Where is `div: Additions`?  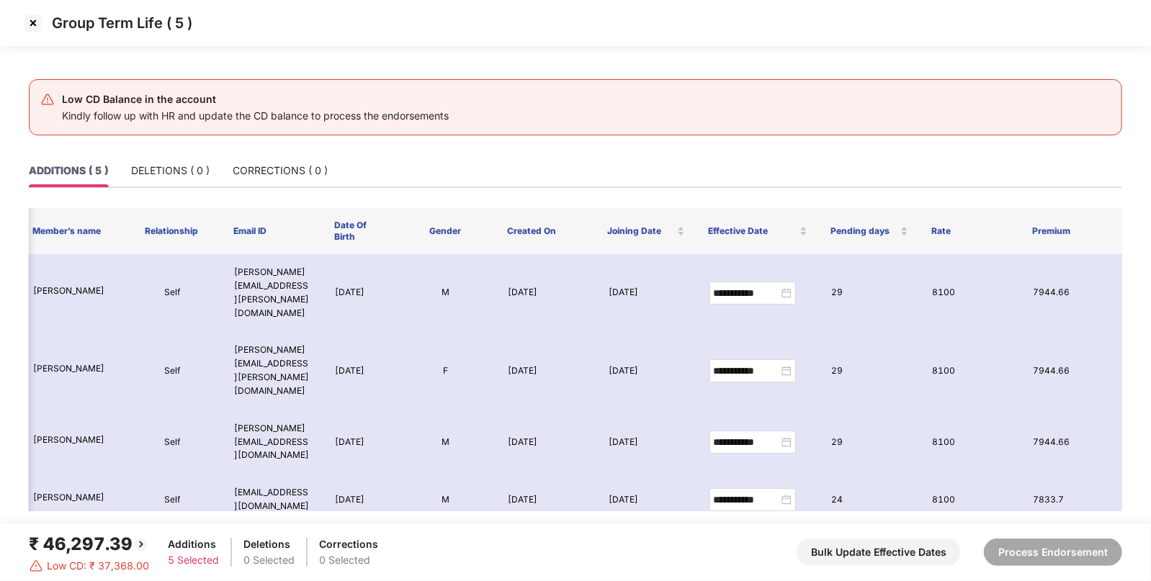
div: Additions is located at coordinates (193, 544).